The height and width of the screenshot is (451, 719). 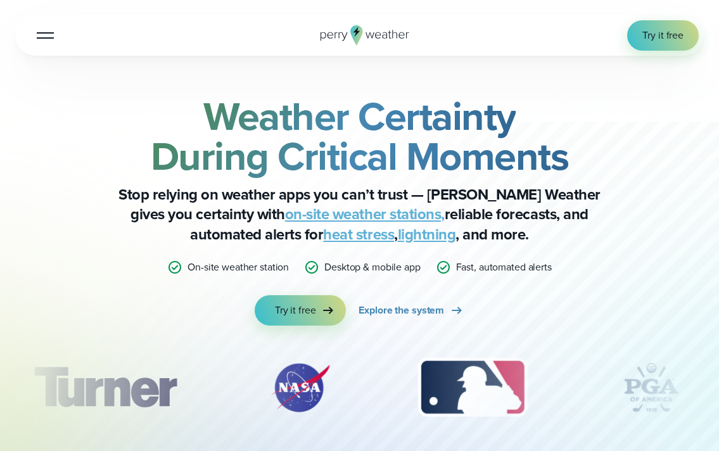 I want to click on img: PGA.svg, so click(x=651, y=388).